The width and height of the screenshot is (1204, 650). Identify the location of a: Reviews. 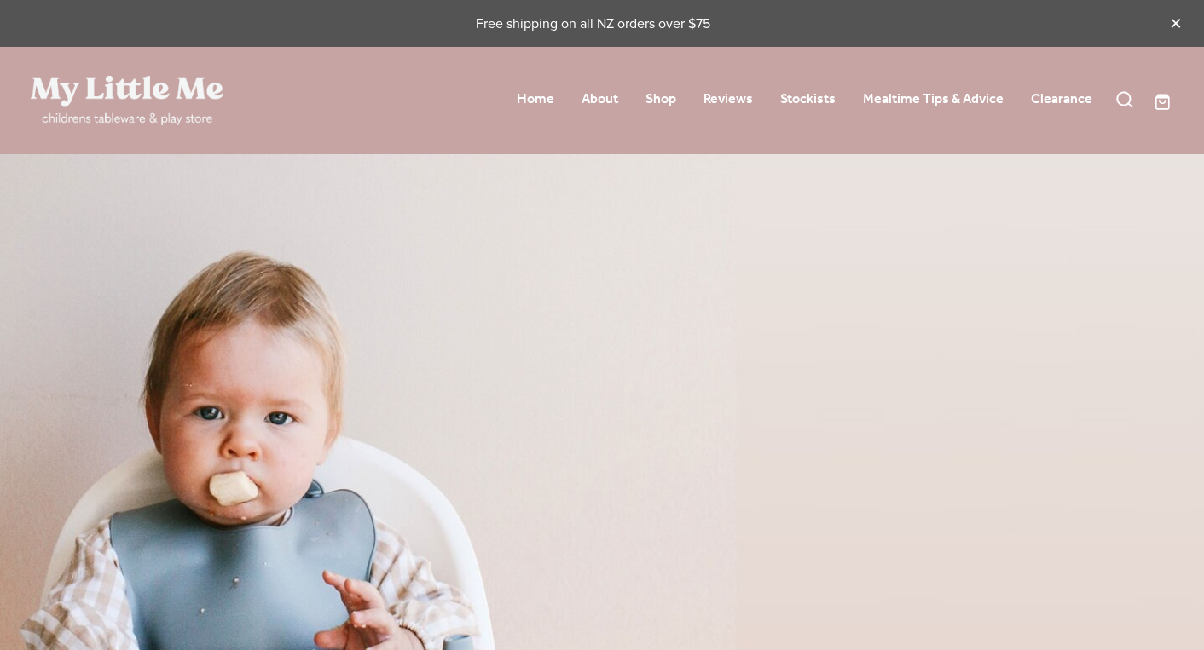
(728, 99).